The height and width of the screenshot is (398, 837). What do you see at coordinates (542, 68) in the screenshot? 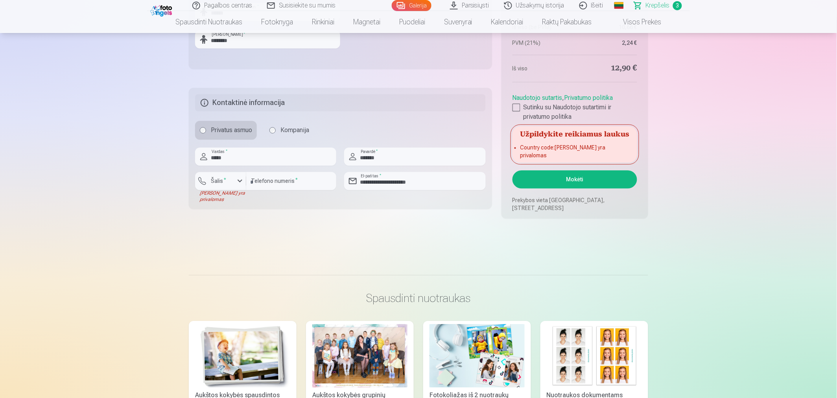
I see `dt: Iš viso` at bounding box center [542, 68].